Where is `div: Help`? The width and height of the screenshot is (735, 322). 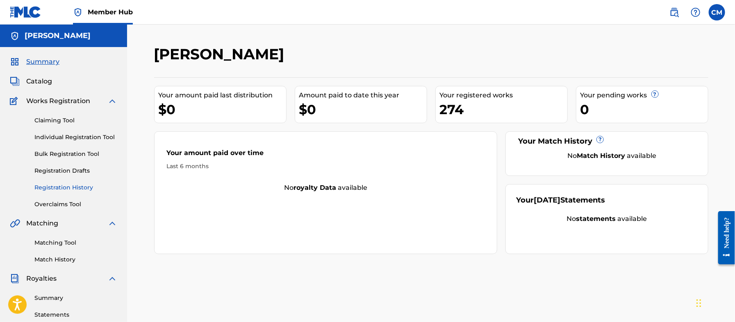
div: Help is located at coordinates (695, 12).